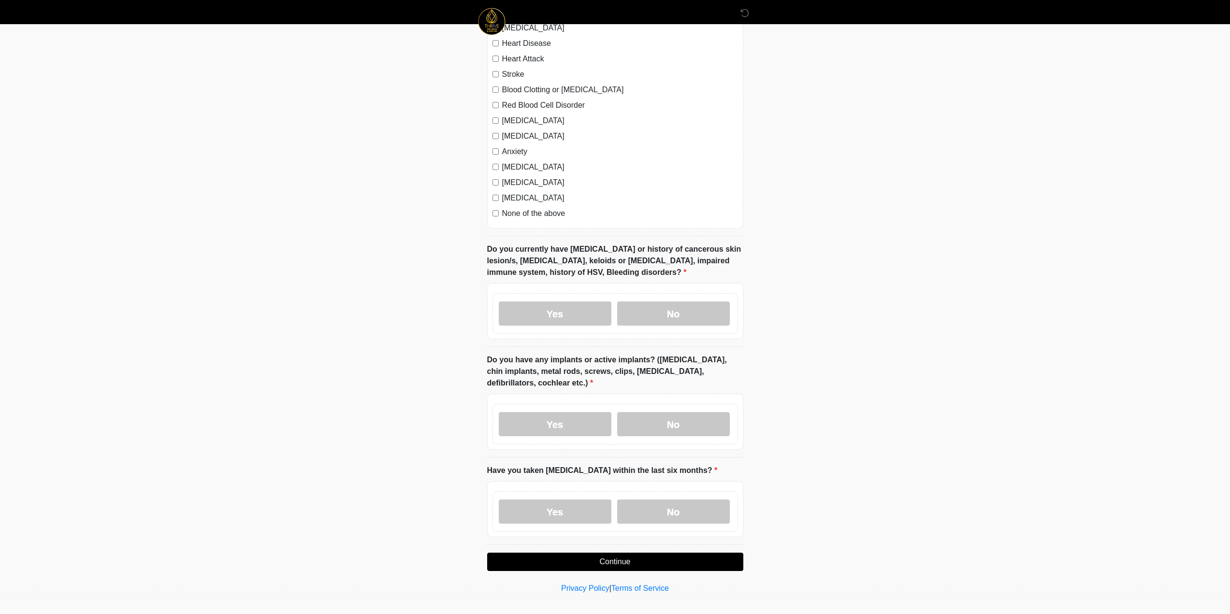 The width and height of the screenshot is (1230, 614). Describe the element at coordinates (620, 74) in the screenshot. I see `label: Stroke` at that location.